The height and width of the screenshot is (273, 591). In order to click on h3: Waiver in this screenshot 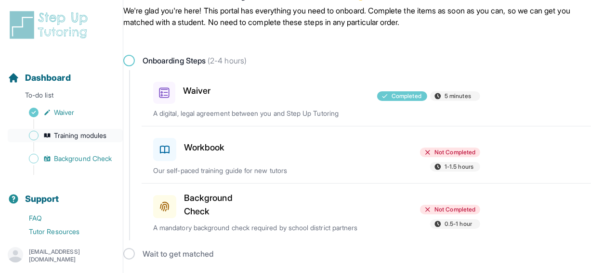, I will do `click(196, 91)`.